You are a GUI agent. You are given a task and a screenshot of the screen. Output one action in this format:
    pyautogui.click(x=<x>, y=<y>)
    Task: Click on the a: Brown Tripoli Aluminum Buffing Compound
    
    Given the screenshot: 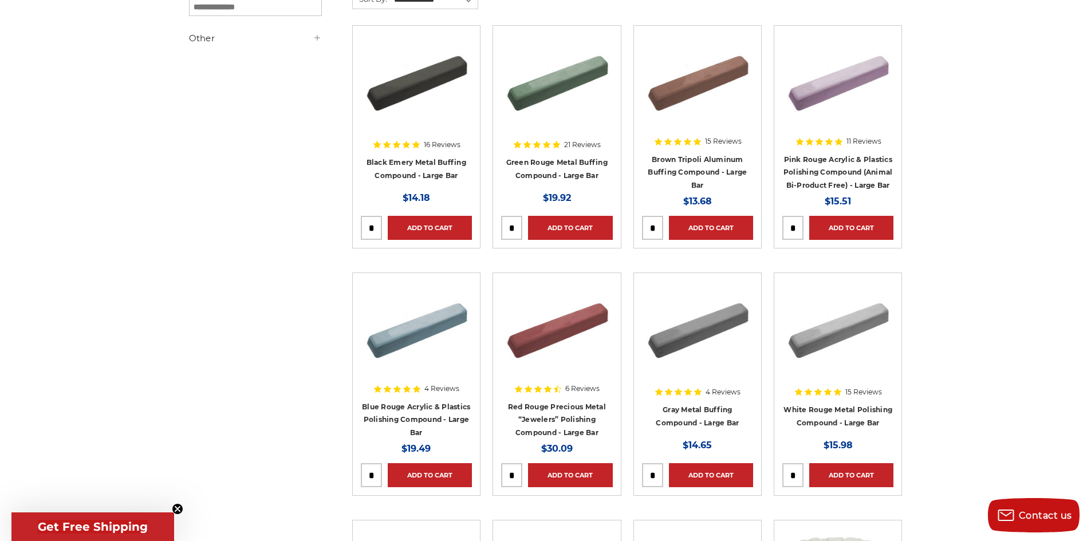 What is the action you would take?
    pyautogui.click(x=697, y=107)
    